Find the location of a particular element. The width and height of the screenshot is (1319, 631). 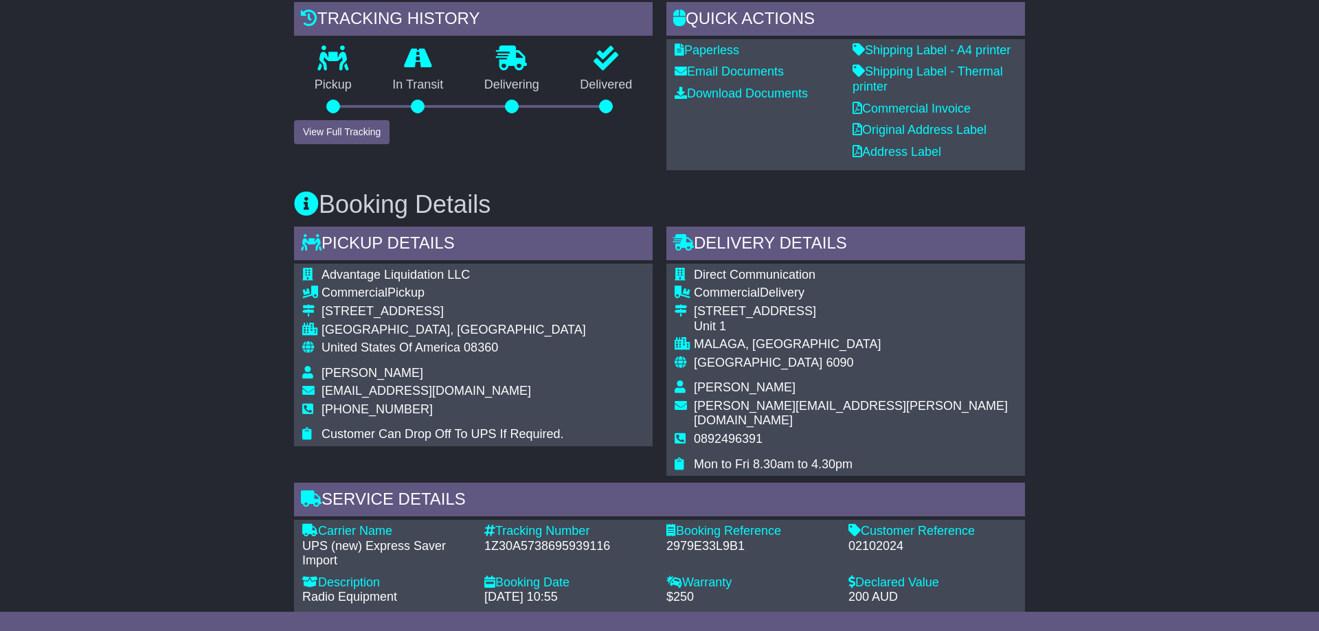

div: Radio Equipment is located at coordinates (386, 598).